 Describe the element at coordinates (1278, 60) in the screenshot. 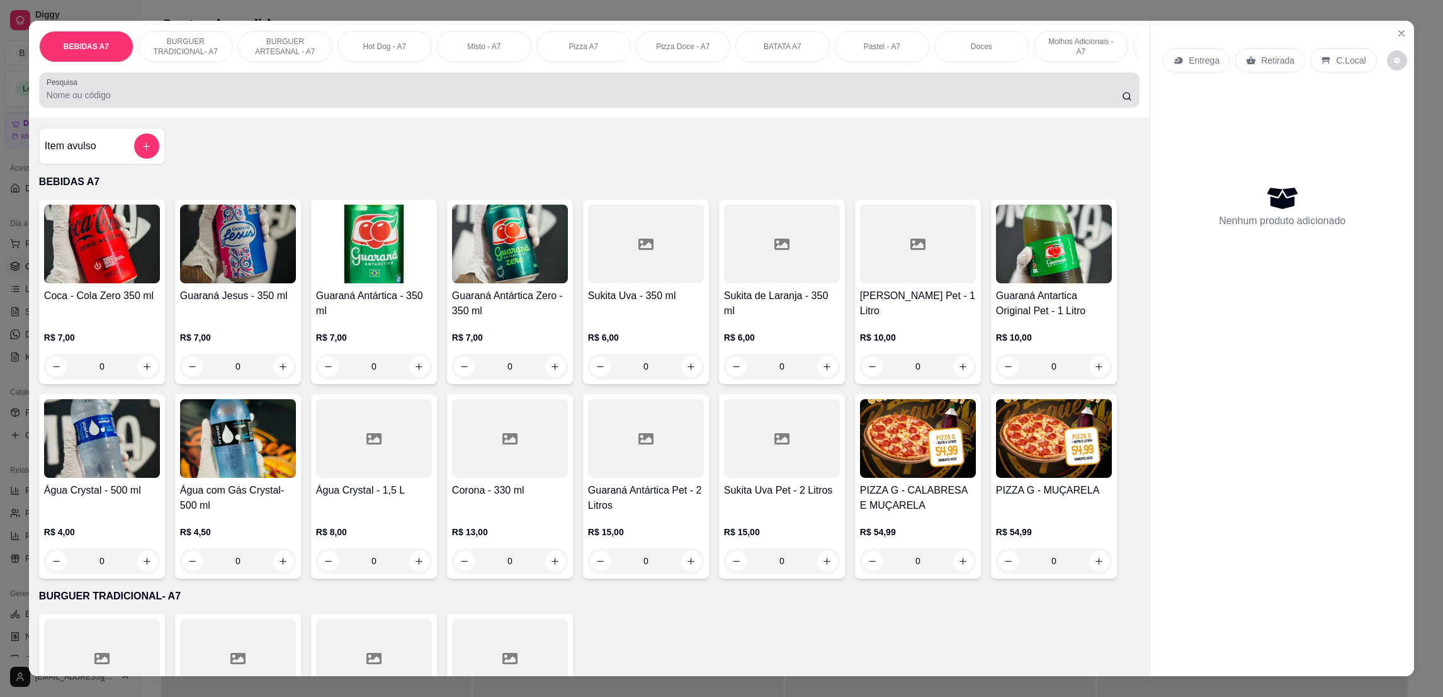

I see `p: Retirada` at that location.